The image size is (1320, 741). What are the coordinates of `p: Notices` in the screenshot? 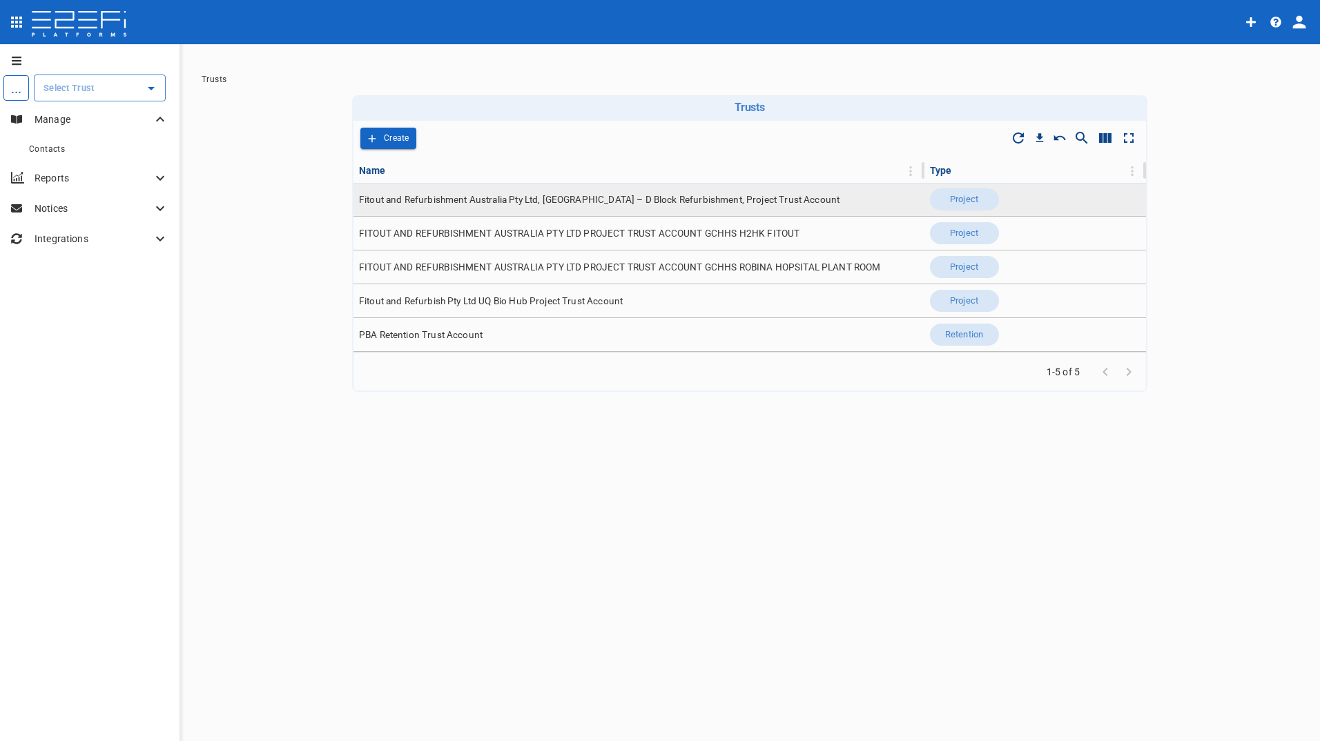 It's located at (93, 208).